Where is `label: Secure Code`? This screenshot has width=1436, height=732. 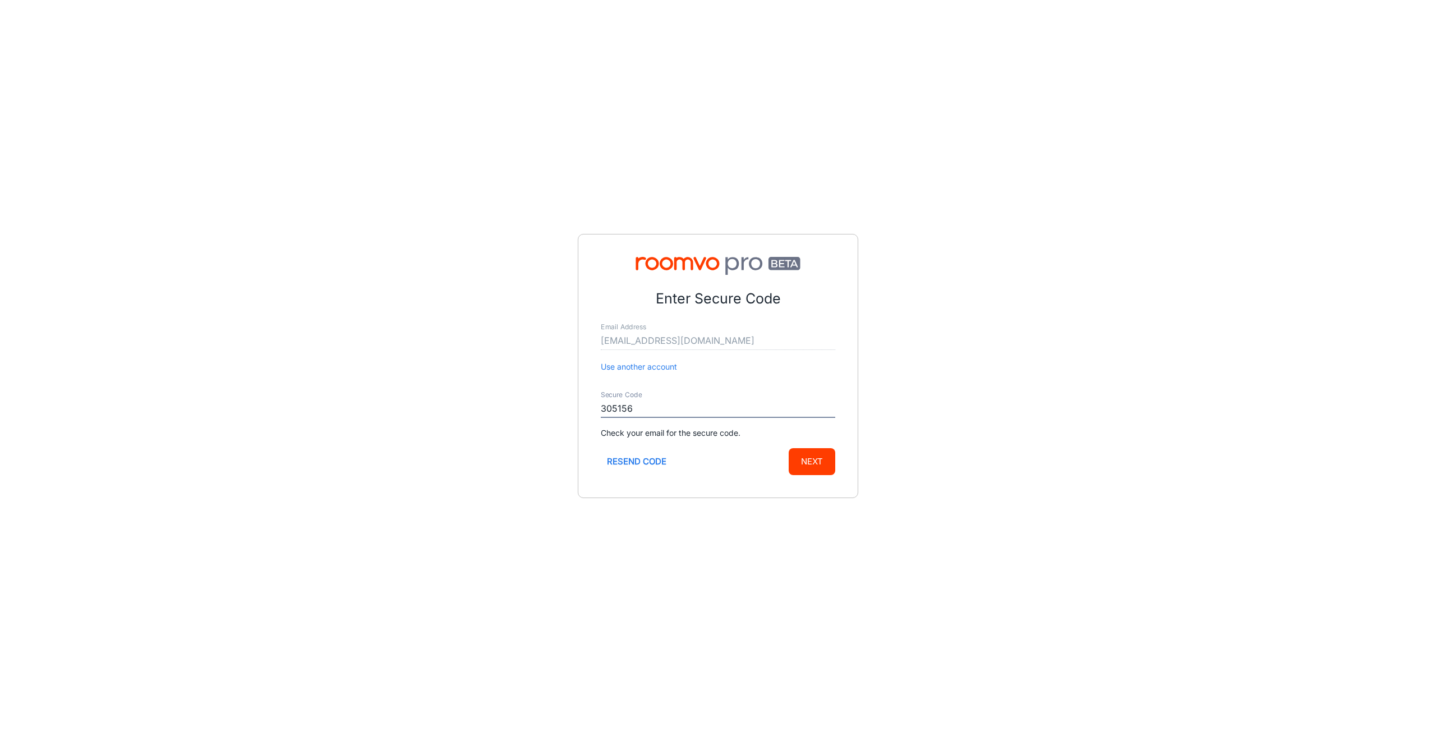 label: Secure Code is located at coordinates (622, 395).